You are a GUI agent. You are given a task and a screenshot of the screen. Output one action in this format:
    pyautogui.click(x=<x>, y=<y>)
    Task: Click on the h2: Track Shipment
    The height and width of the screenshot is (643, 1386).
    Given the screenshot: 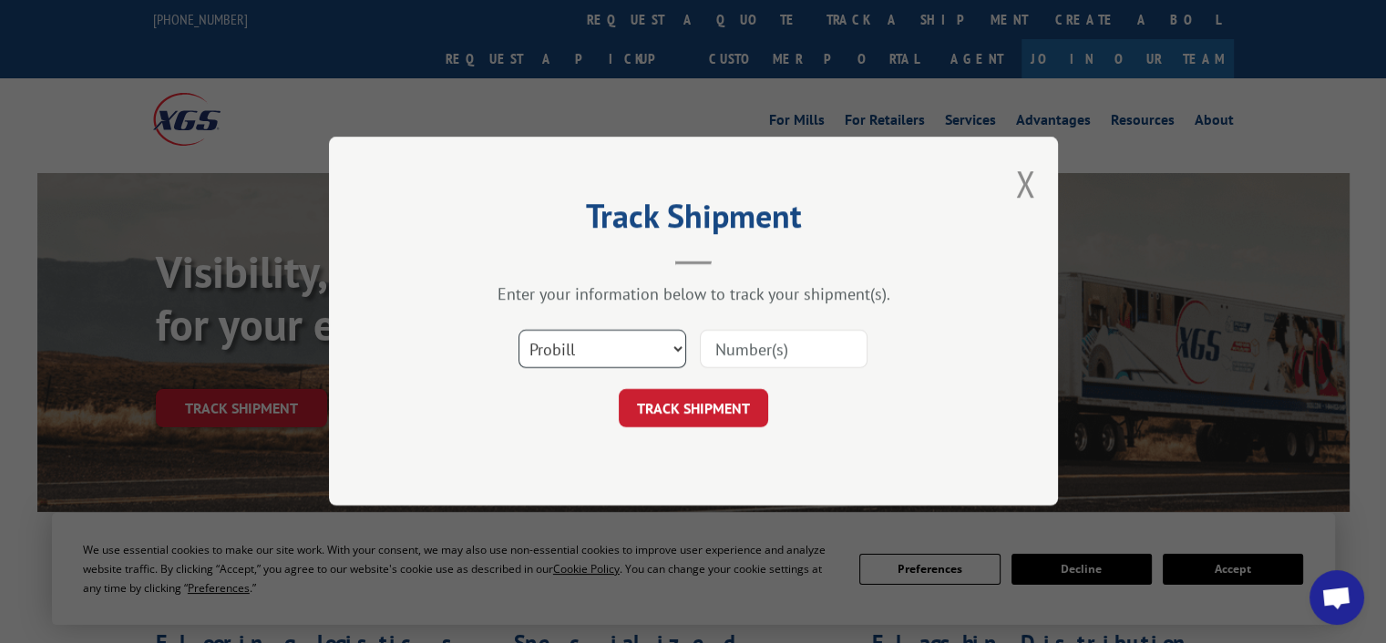 What is the action you would take?
    pyautogui.click(x=694, y=221)
    